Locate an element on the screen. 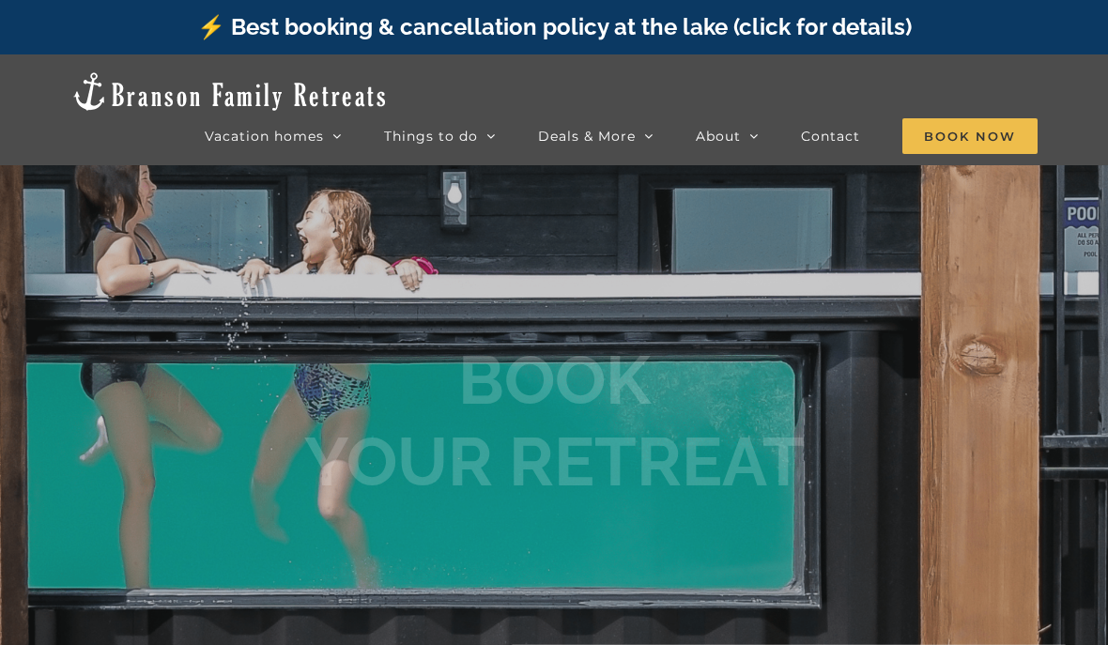  a: Vacation homes is located at coordinates (273, 136).